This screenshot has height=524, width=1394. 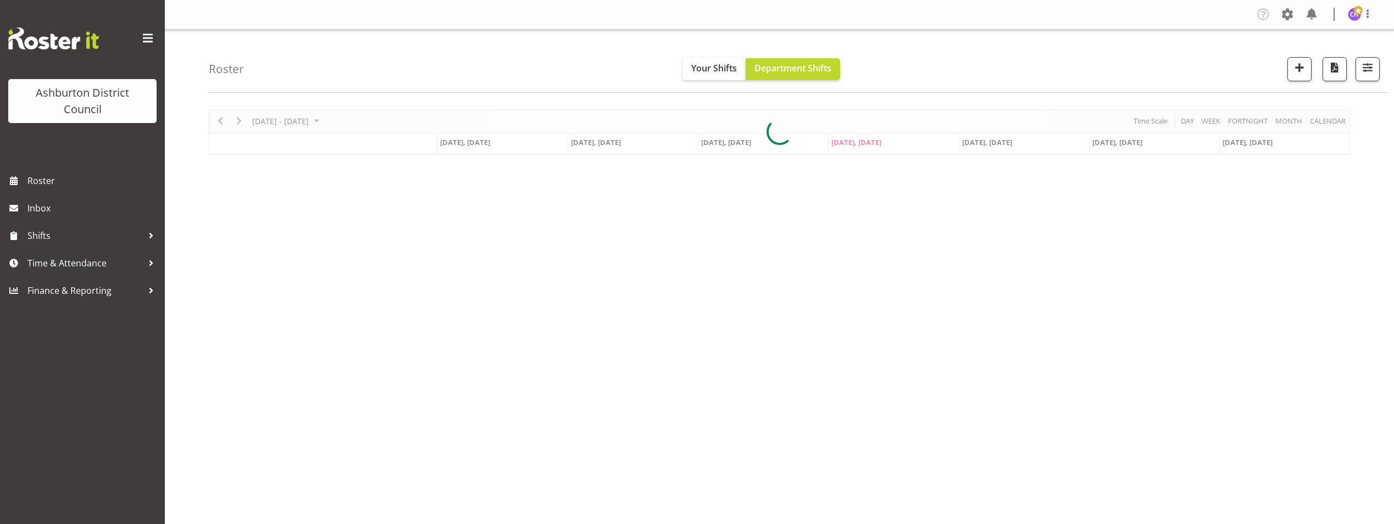 I want to click on span: Time & Attendance, so click(x=85, y=263).